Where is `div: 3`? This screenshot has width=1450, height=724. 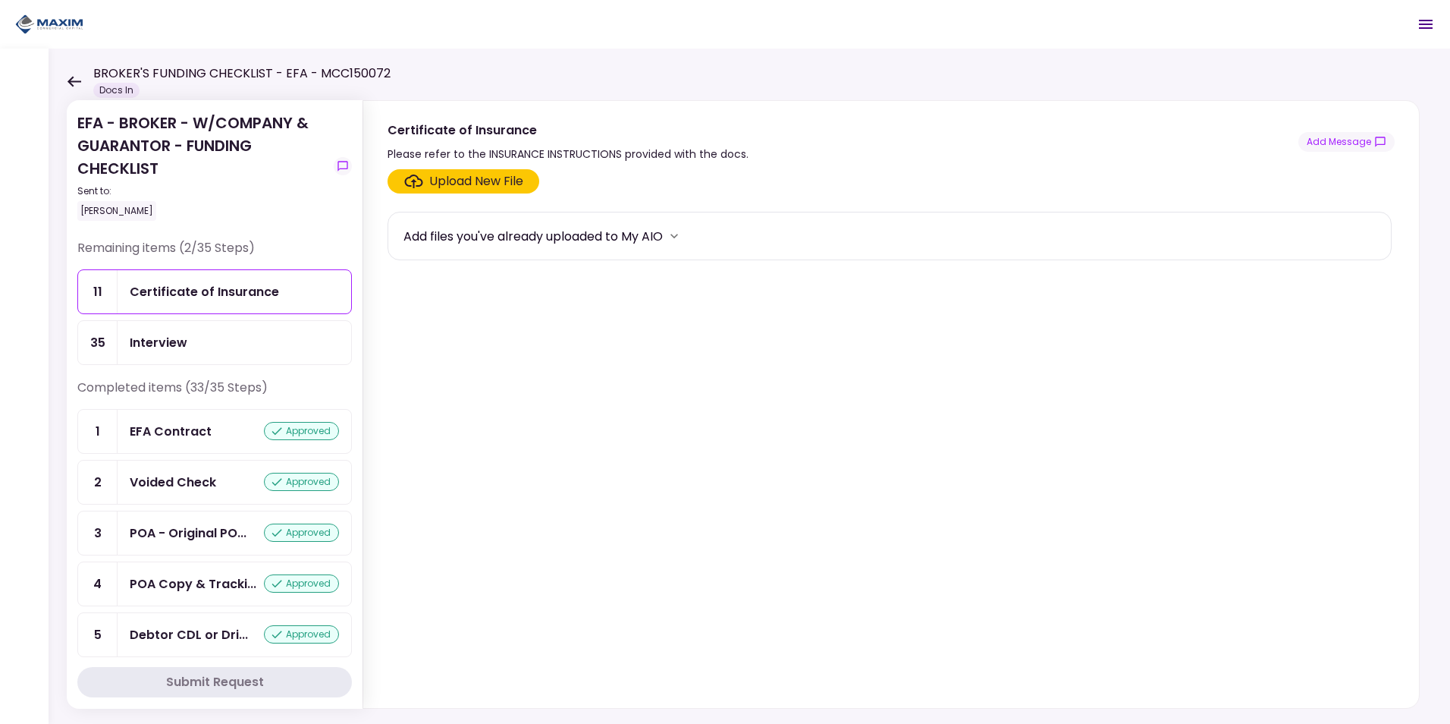 div: 3 is located at coordinates (98, 532).